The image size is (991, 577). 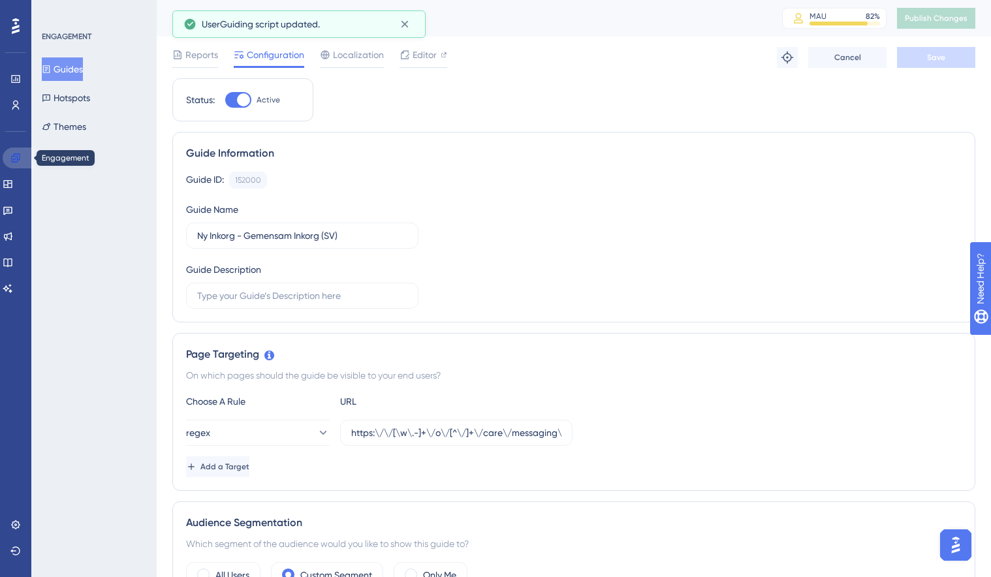 What do you see at coordinates (574, 544) in the screenshot?
I see `div: Which segment of the audience would you like to show this guide to?` at bounding box center [574, 544].